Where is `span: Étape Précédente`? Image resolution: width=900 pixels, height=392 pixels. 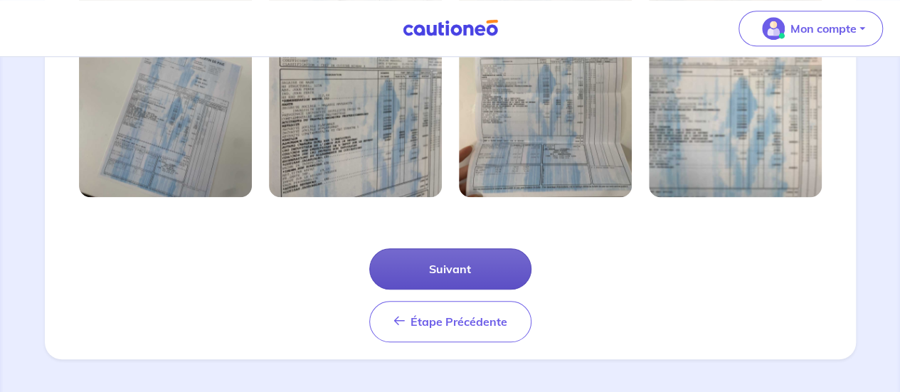 span: Étape Précédente is located at coordinates (459, 322).